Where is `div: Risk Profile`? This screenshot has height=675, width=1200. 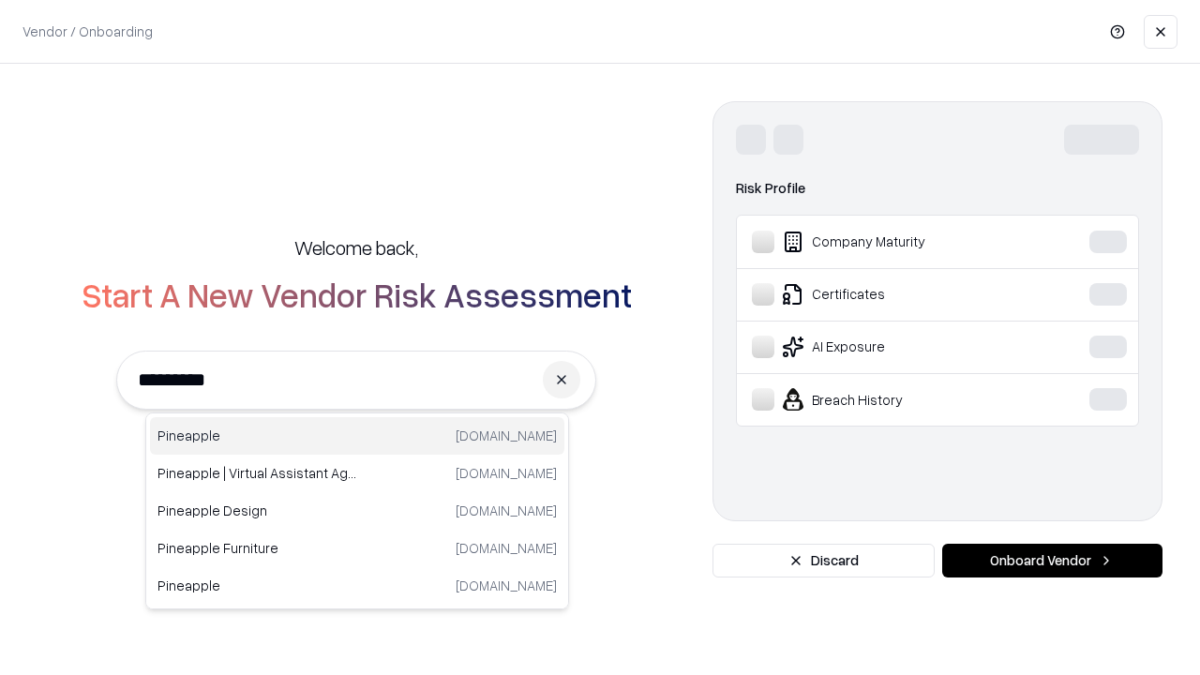
div: Risk Profile is located at coordinates (937, 188).